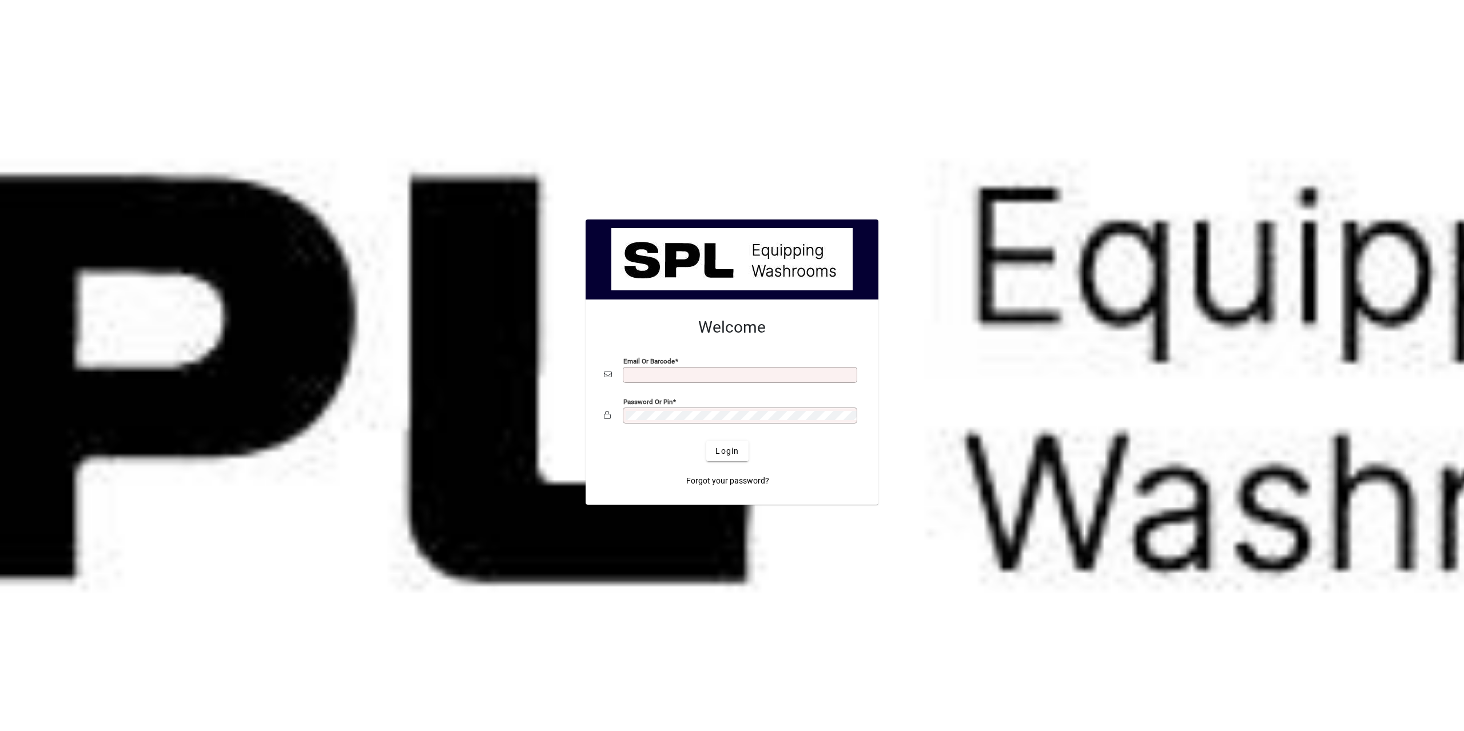 This screenshot has height=731, width=1464. I want to click on button: Login, so click(727, 451).